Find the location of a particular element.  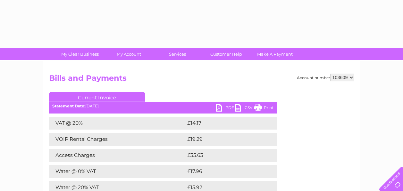

b: Statement Date: is located at coordinates (69, 106).